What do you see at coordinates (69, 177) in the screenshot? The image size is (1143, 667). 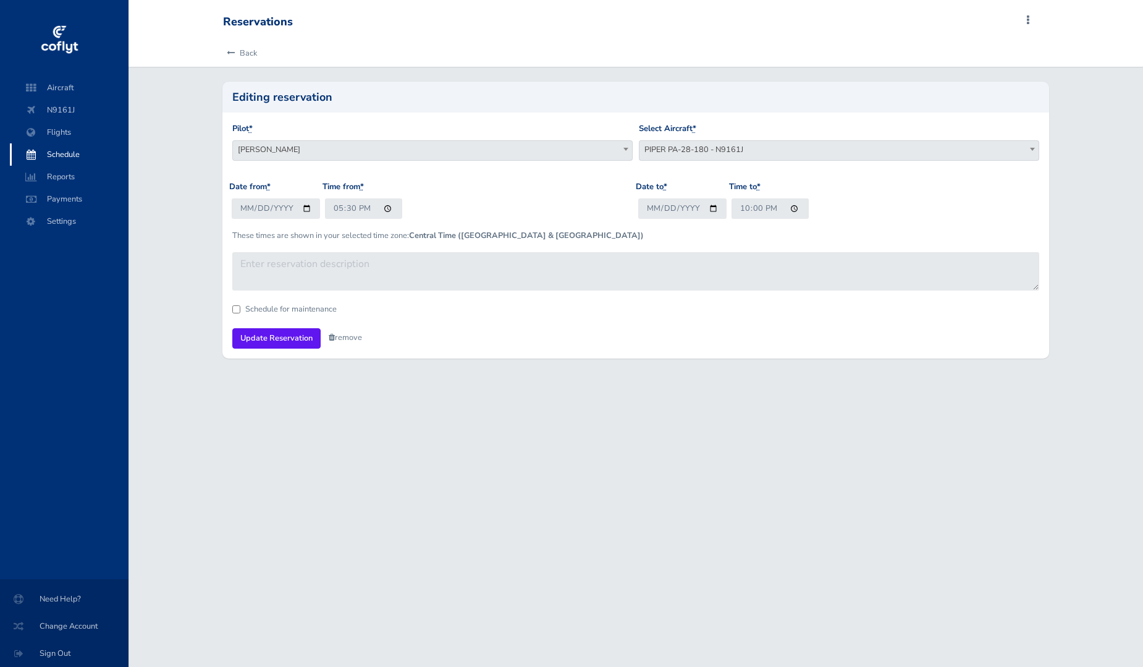 I see `span: Reports` at bounding box center [69, 177].